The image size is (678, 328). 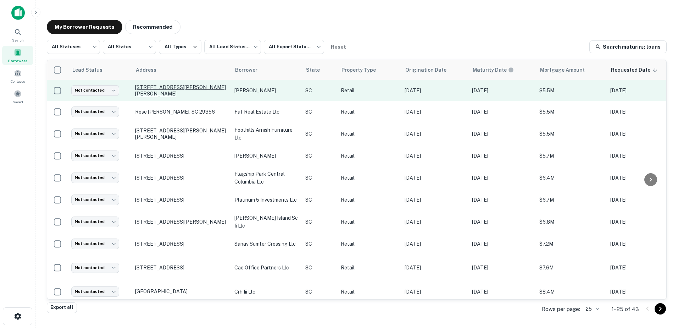 I want to click on span: Lead Status, so click(x=92, y=70).